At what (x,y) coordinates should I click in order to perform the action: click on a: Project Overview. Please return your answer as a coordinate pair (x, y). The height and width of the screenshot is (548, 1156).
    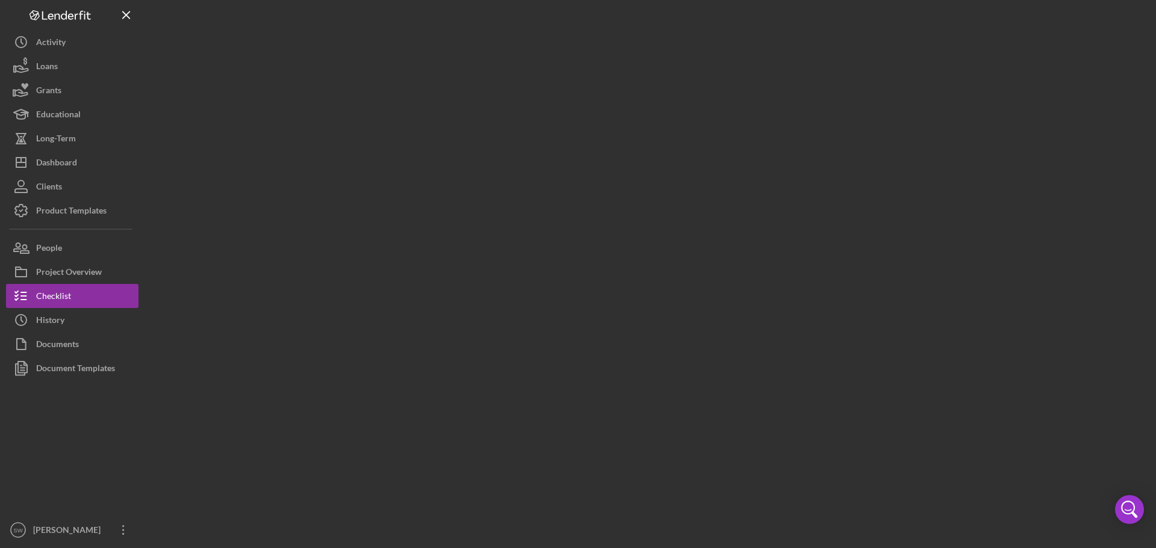
    Looking at the image, I should click on (72, 272).